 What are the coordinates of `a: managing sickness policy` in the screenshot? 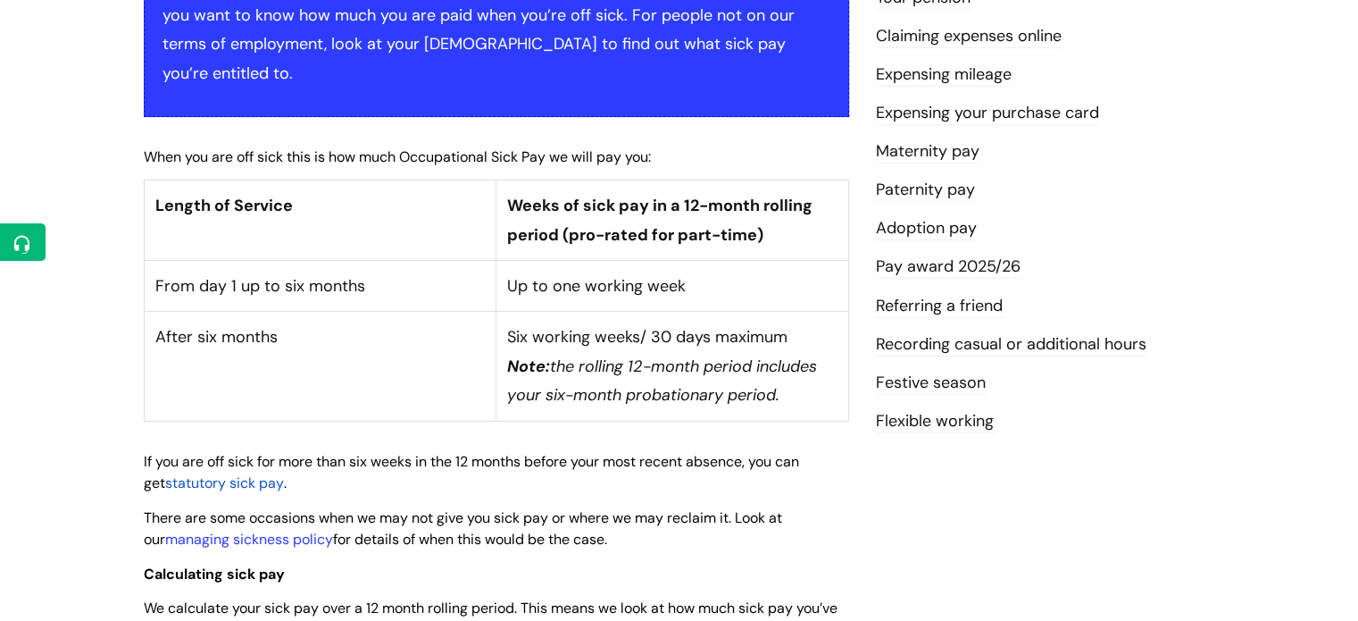 It's located at (249, 538).